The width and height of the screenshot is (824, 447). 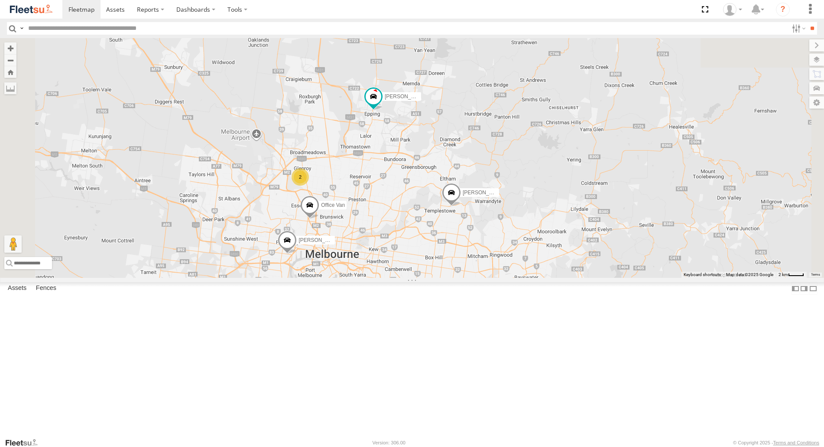 I want to click on label: Search Query, so click(x=22, y=28).